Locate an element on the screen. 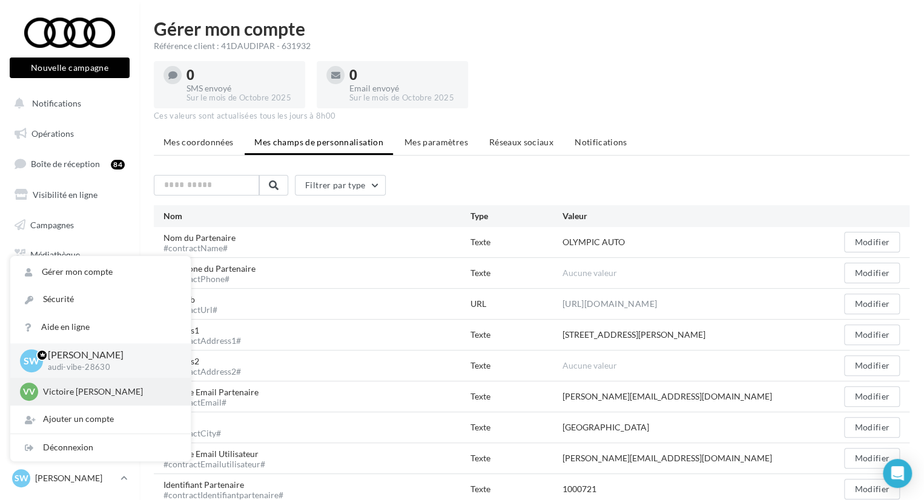 This screenshot has height=500, width=924. div: #contractName# is located at coordinates (199, 248).